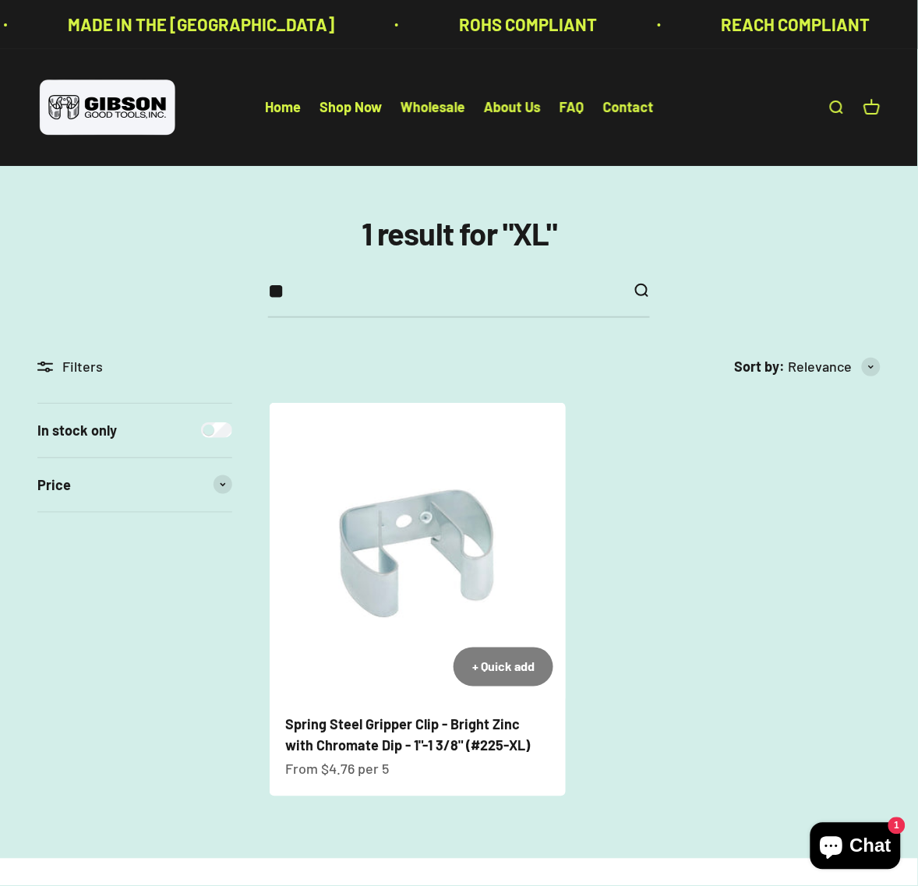  Describe the element at coordinates (459, 233) in the screenshot. I see `h1: 1 result for "XL"` at that location.